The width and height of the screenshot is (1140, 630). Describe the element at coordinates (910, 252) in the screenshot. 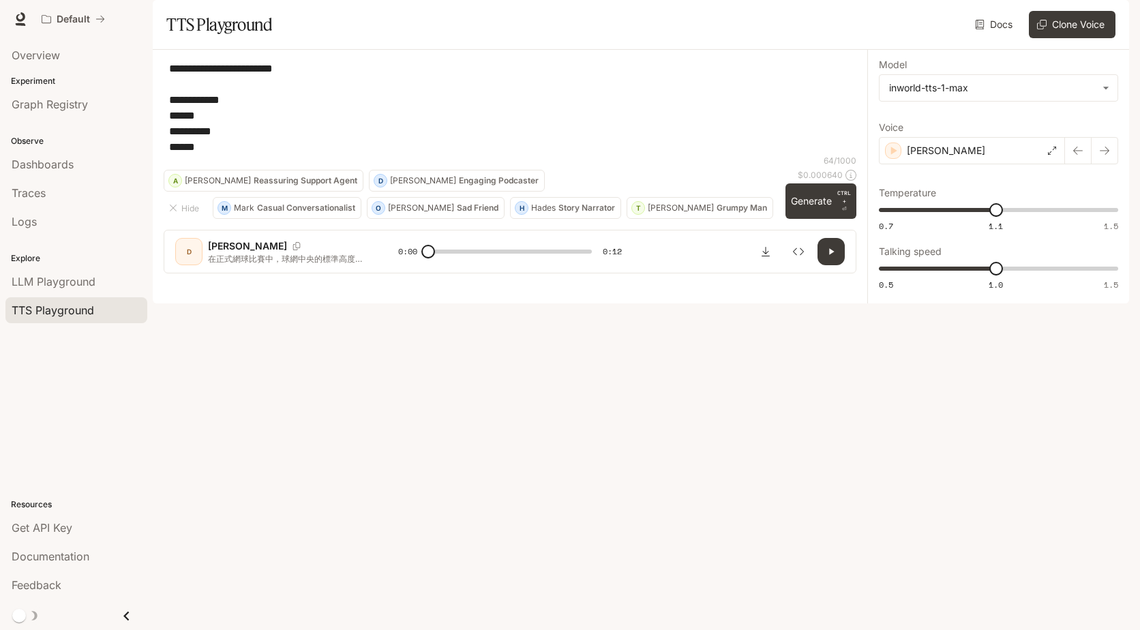

I see `p: Talking speed` at that location.